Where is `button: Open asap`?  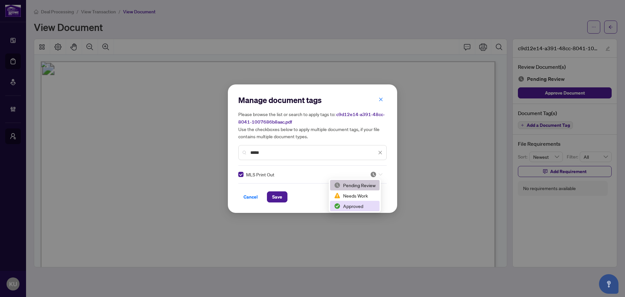 button: Open asap is located at coordinates (609, 284).